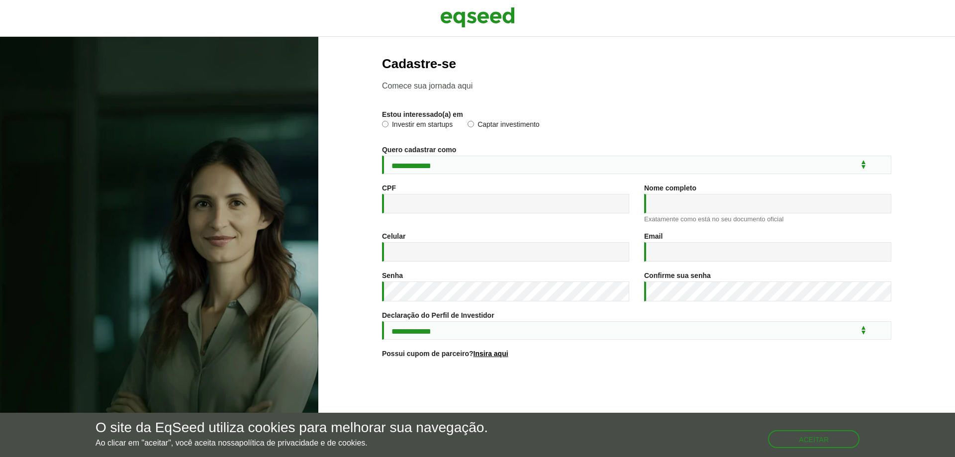  Describe the element at coordinates (292, 428) in the screenshot. I see `h5: O site da EqSeed utiliza cookies para melhorar sua navegação.` at that location.